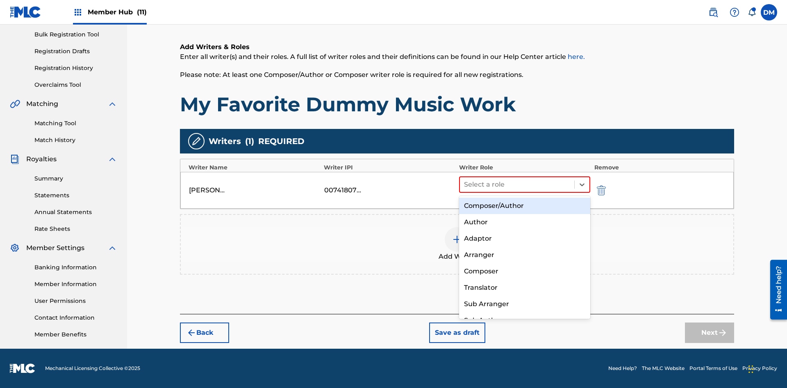  Describe the element at coordinates (254, 168) in the screenshot. I see `div: Writer Name` at that location.